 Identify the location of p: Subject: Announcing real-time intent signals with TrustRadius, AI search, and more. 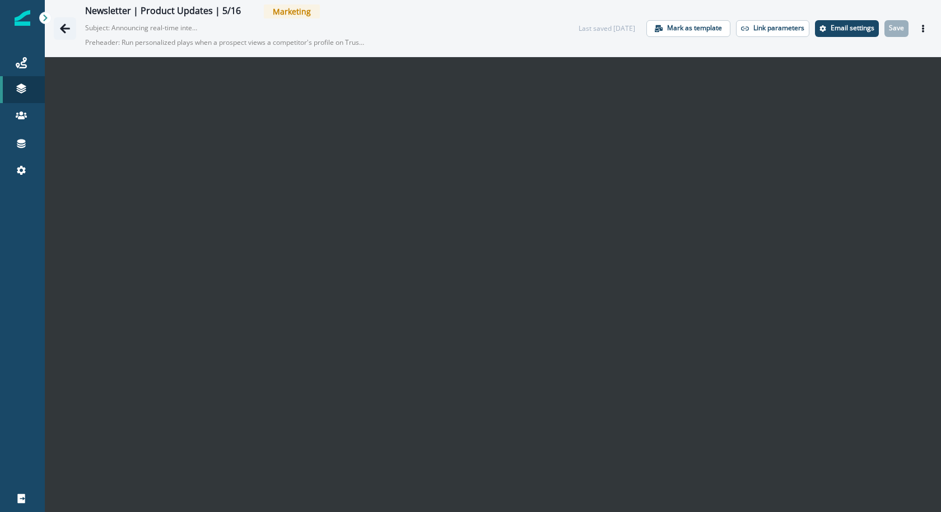
(141, 26).